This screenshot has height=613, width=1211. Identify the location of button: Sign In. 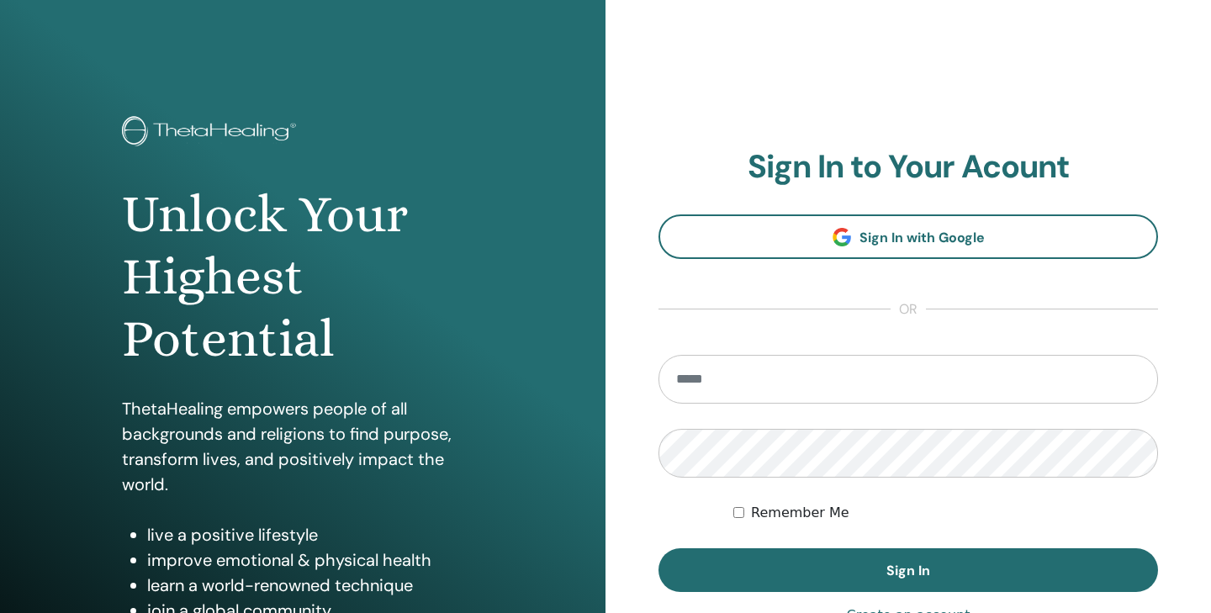
(908, 570).